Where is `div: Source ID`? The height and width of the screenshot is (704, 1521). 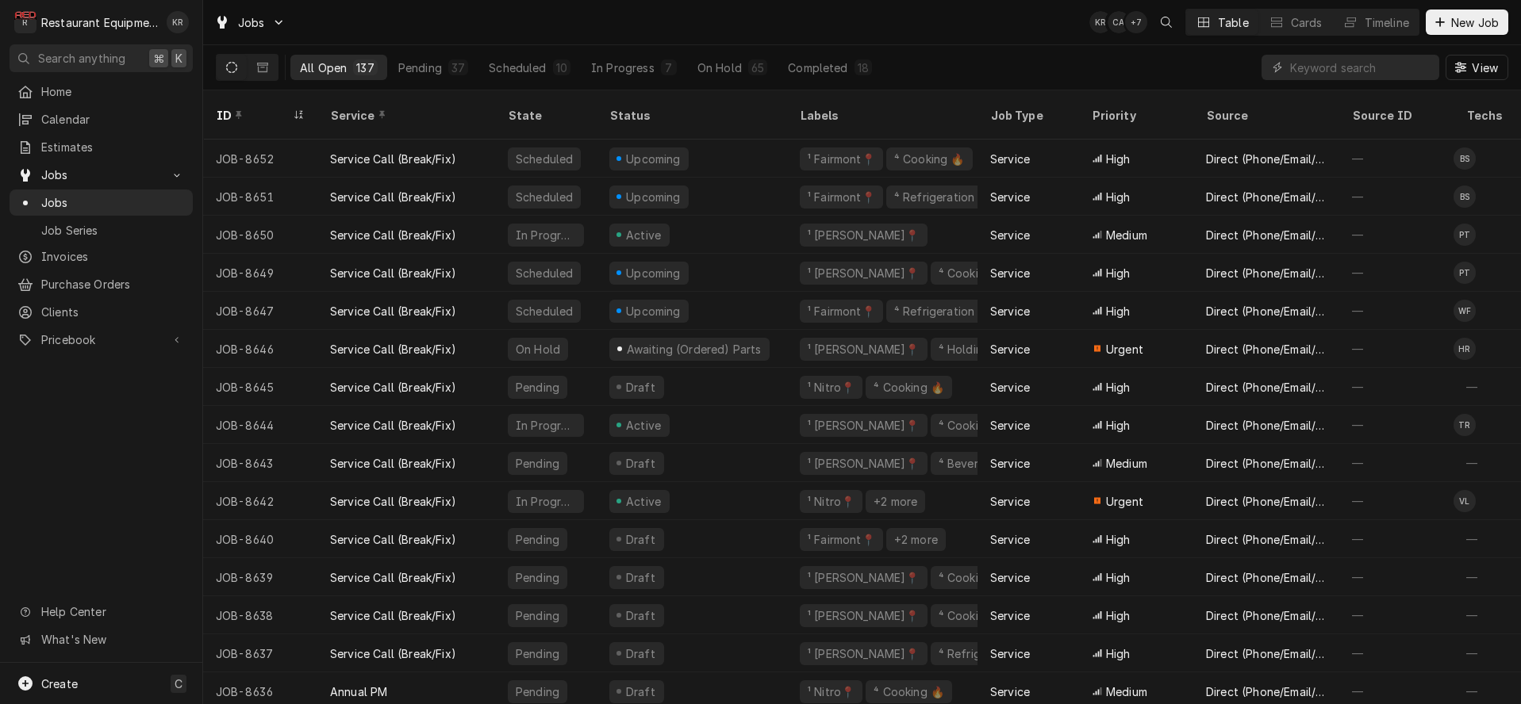 div: Source ID is located at coordinates (1395, 115).